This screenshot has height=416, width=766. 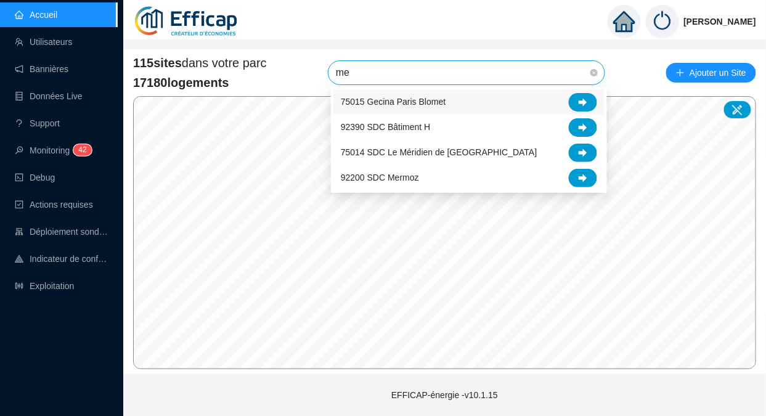 I want to click on span: 92390 SDC Bâtiment H, so click(x=386, y=127).